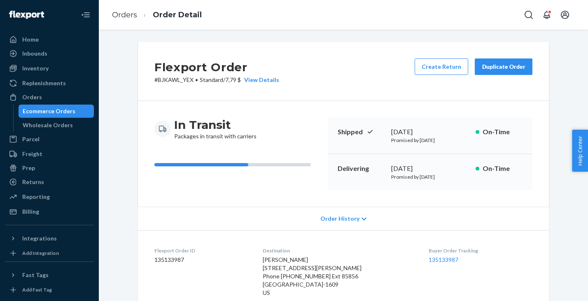 The height and width of the screenshot is (301, 588). I want to click on p: # BJKAWL_YEX / 7,79 $, so click(217, 80).